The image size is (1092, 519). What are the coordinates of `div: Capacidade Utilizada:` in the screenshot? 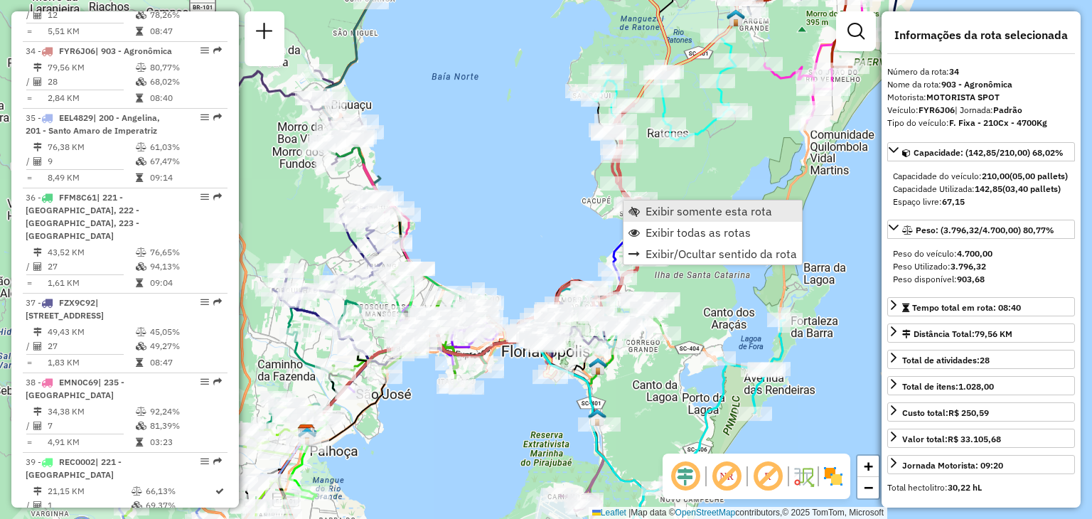 It's located at (981, 189).